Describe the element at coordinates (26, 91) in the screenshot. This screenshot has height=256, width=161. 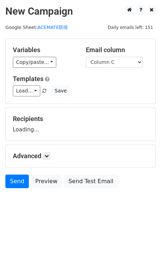
I see `a: Load...` at that location.